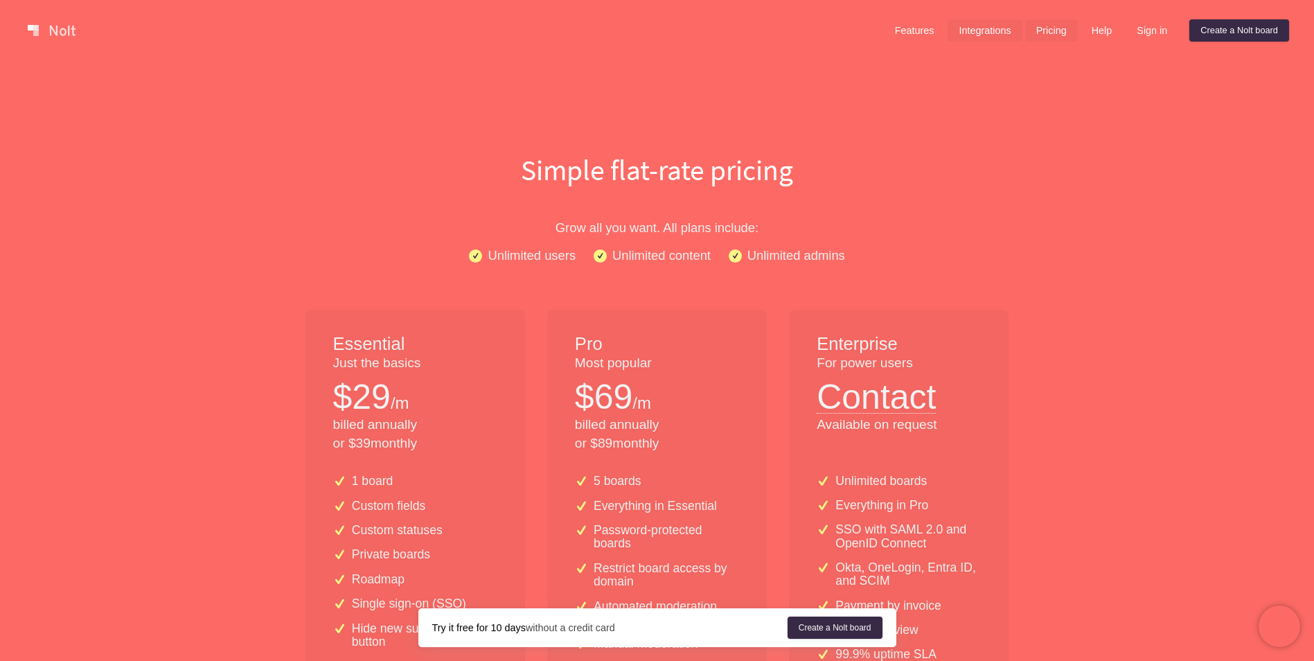  What do you see at coordinates (984, 30) in the screenshot?
I see `a: Integrations` at bounding box center [984, 30].